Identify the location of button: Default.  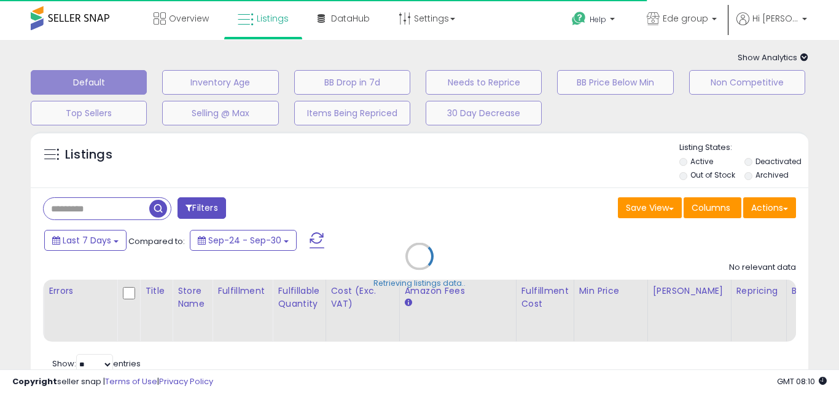
(88, 82).